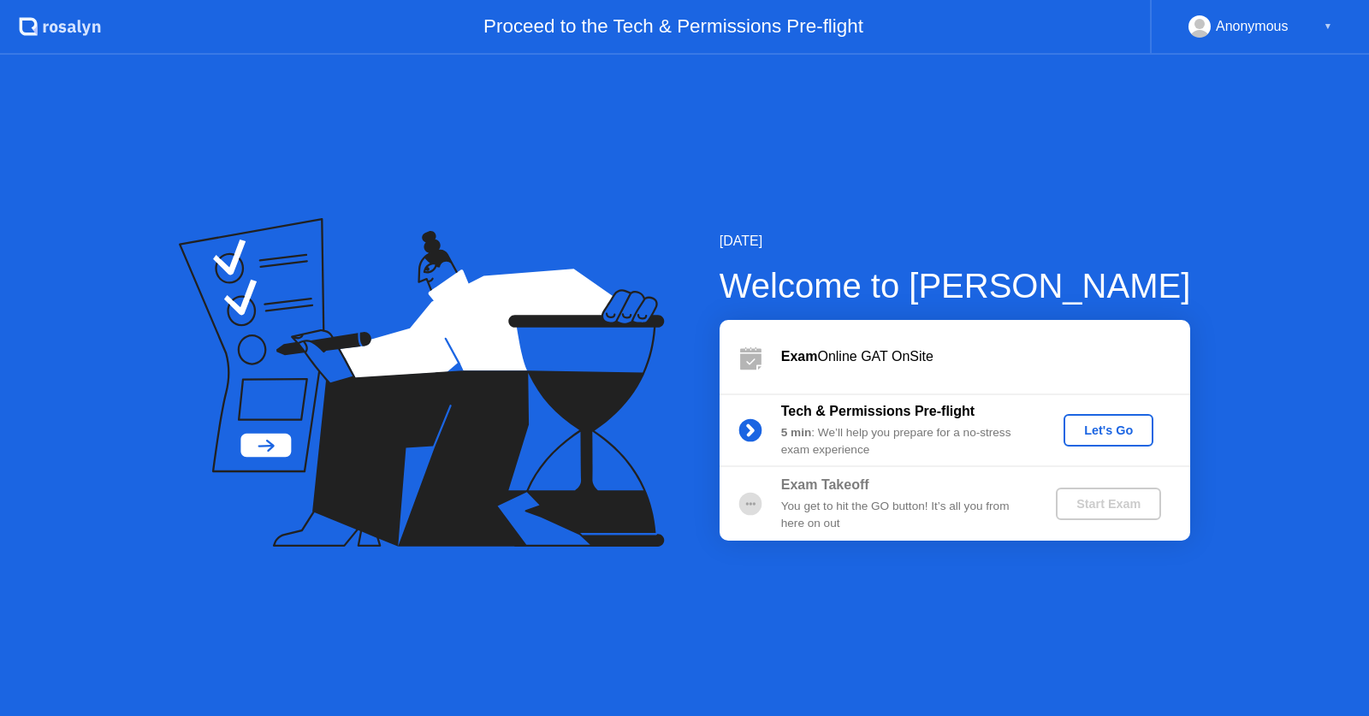 This screenshot has height=716, width=1369. Describe the element at coordinates (1108, 431) in the screenshot. I see `div: Let's Go` at that location.